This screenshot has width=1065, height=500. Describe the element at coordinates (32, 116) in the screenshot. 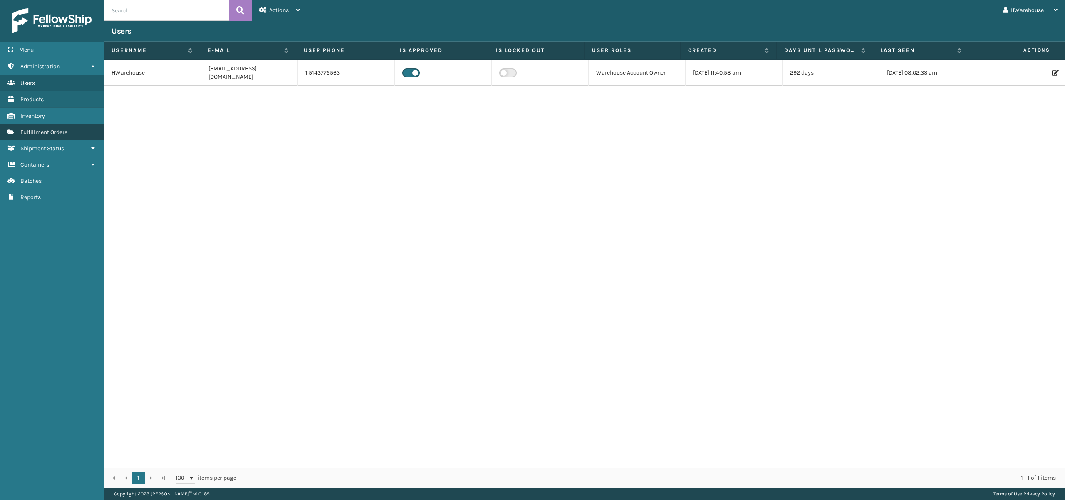

I see `span: Inventory` at that location.